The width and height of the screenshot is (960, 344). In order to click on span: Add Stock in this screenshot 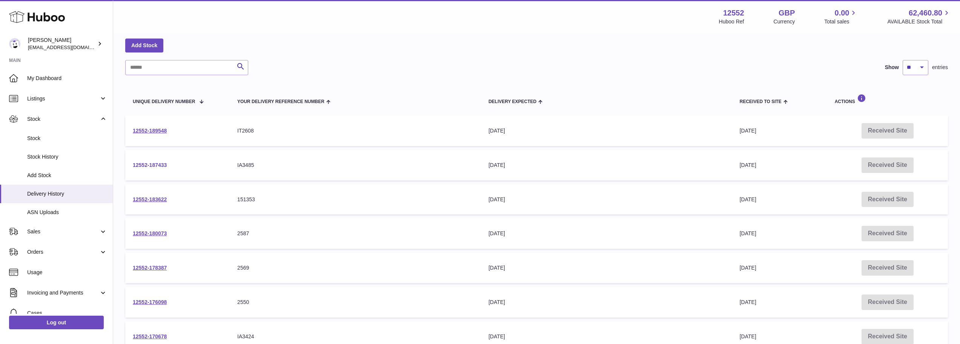, I will do `click(67, 175)`.